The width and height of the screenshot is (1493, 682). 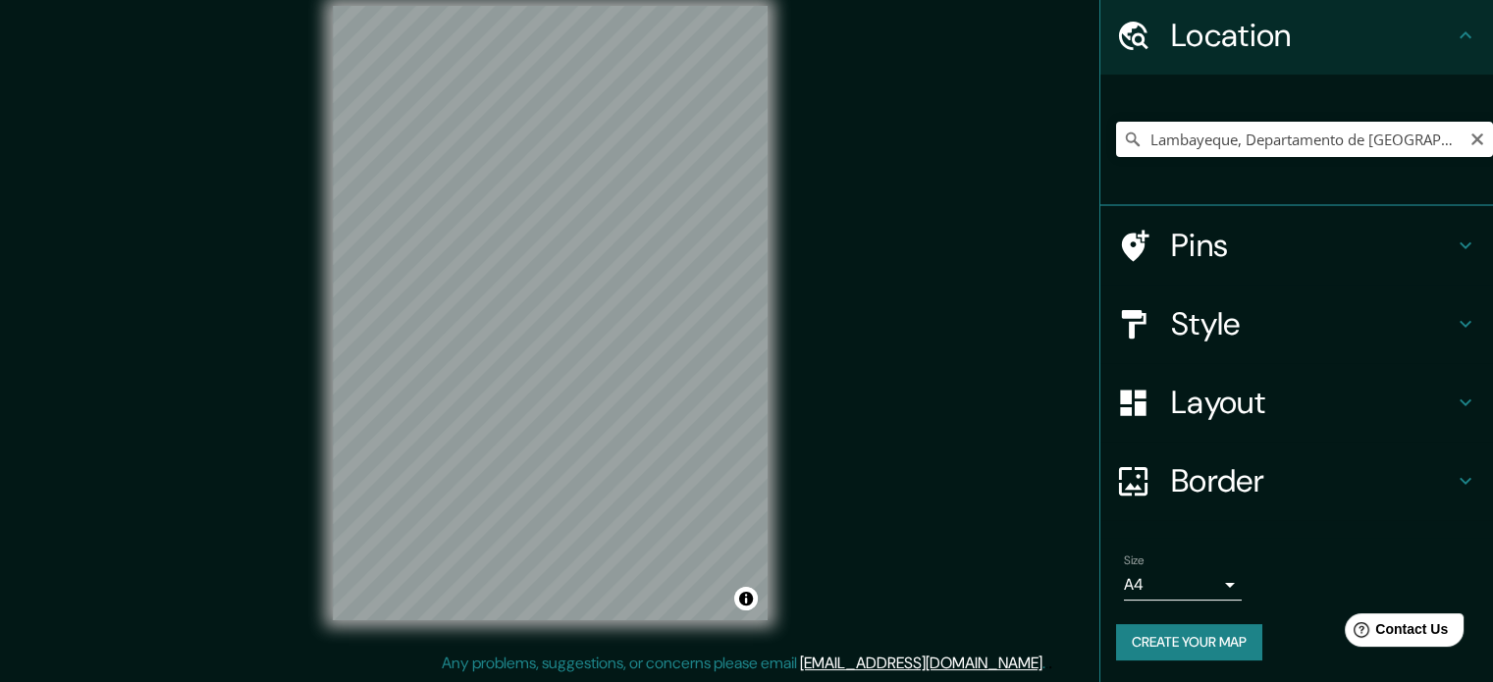 What do you see at coordinates (1312, 481) in the screenshot?
I see `h4: Border` at bounding box center [1312, 481].